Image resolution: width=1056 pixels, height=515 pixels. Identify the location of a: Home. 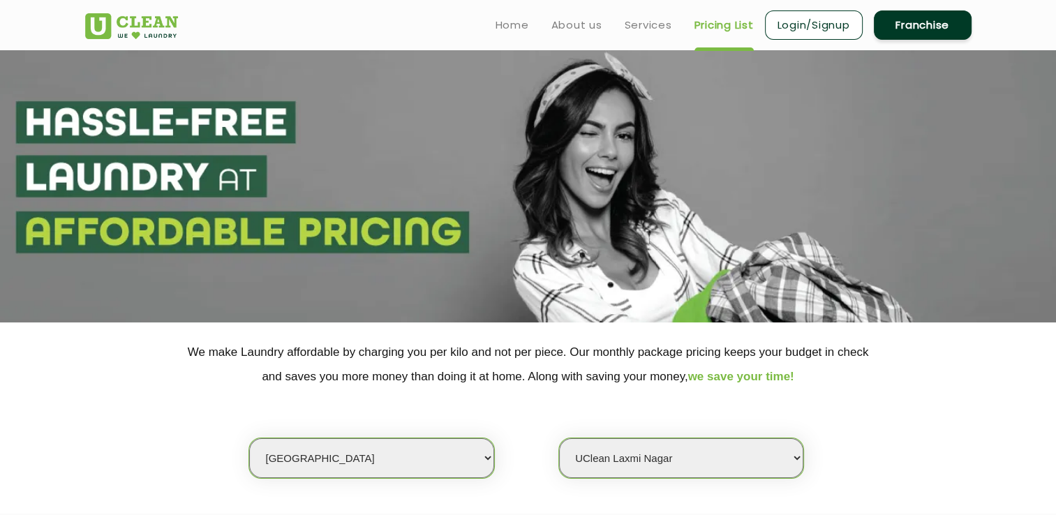
(512, 25).